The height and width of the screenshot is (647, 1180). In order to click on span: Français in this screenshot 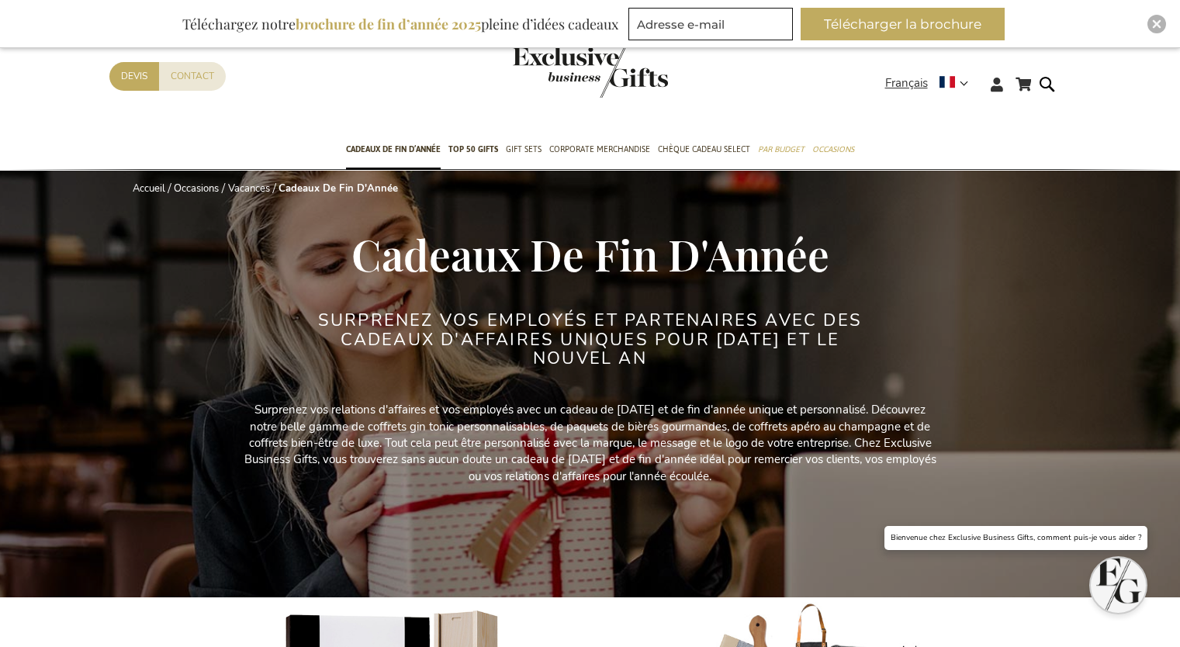, I will do `click(907, 83)`.